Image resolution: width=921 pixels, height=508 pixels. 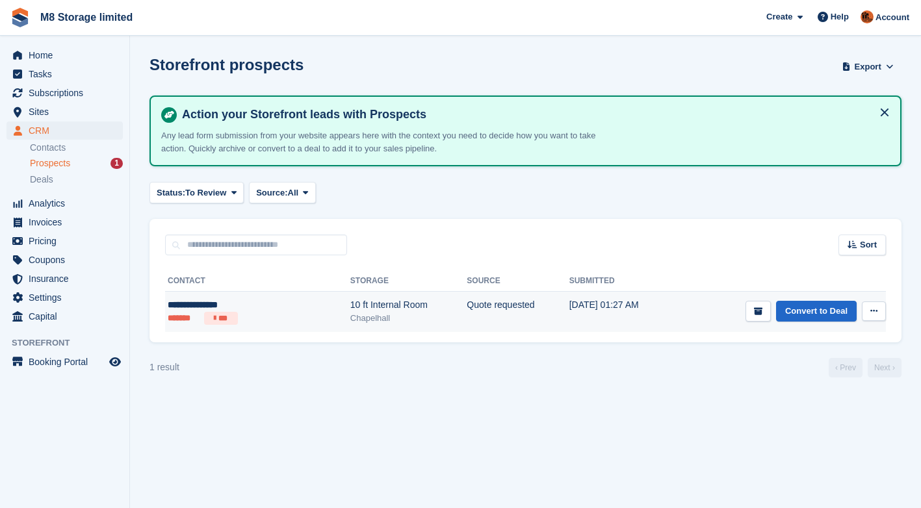 I want to click on td: Quote requested, so click(x=517, y=312).